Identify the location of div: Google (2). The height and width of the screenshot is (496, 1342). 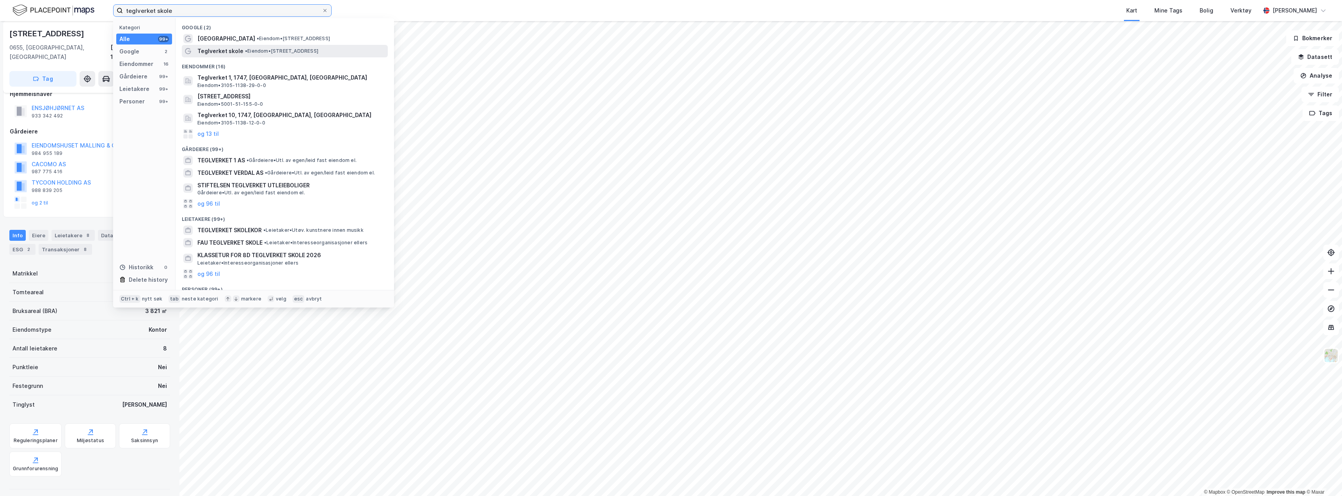
(285, 25).